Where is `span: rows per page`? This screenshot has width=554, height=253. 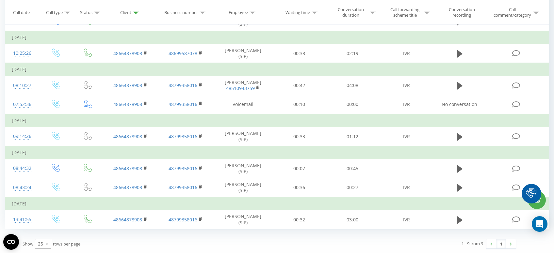 span: rows per page is located at coordinates (67, 244).